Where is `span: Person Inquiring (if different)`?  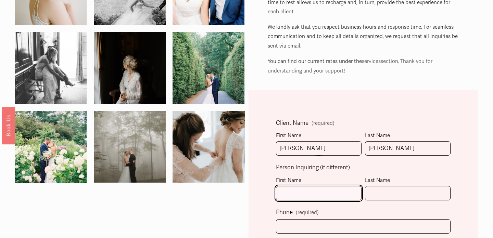
span: Person Inquiring (if different) is located at coordinates (313, 168).